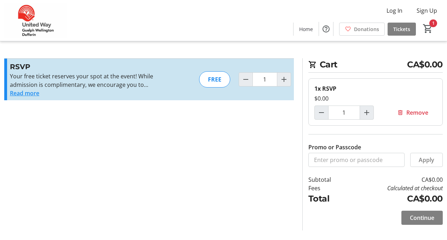  I want to click on span: Tickets, so click(401, 29).